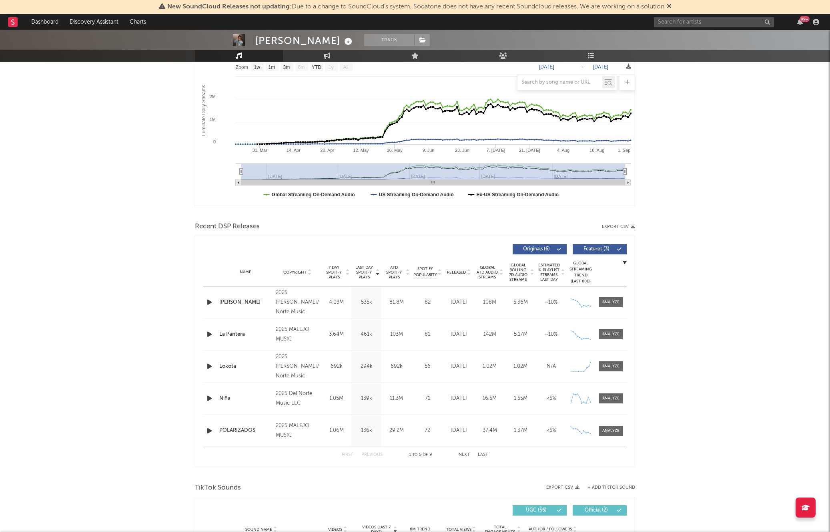  What do you see at coordinates (336, 430) in the screenshot?
I see `div: 1.06M` at bounding box center [336, 430].